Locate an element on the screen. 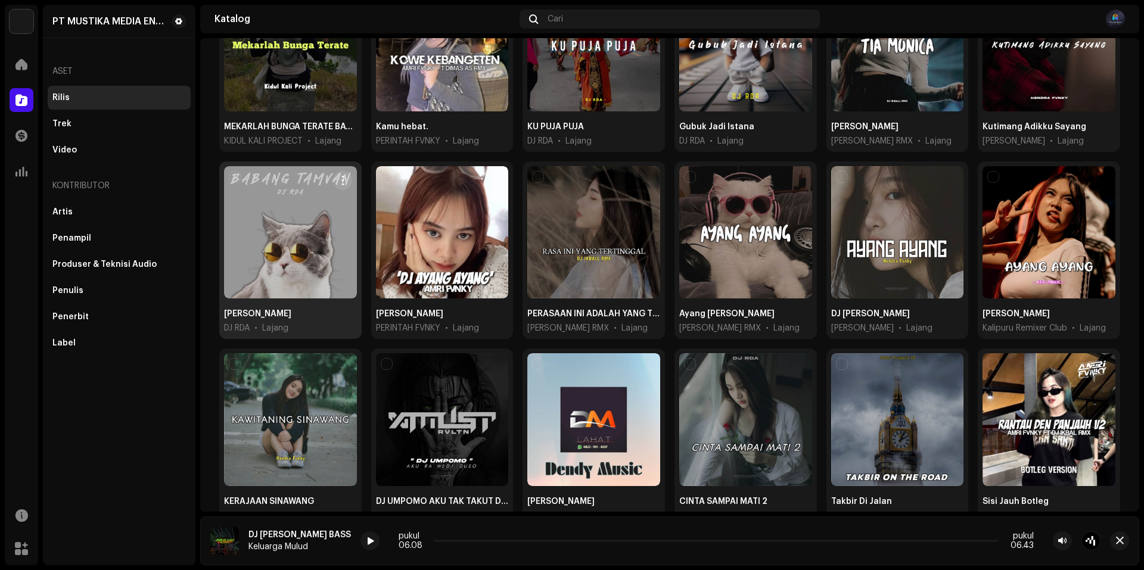  font: Katalog is located at coordinates (232, 19).